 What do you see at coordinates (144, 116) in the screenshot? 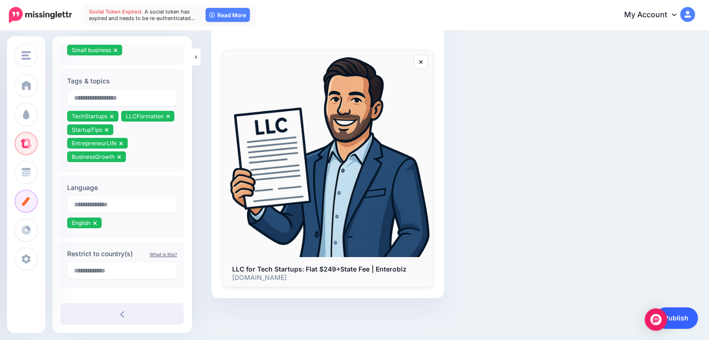
I see `span: LLCFormation` at bounding box center [144, 116].